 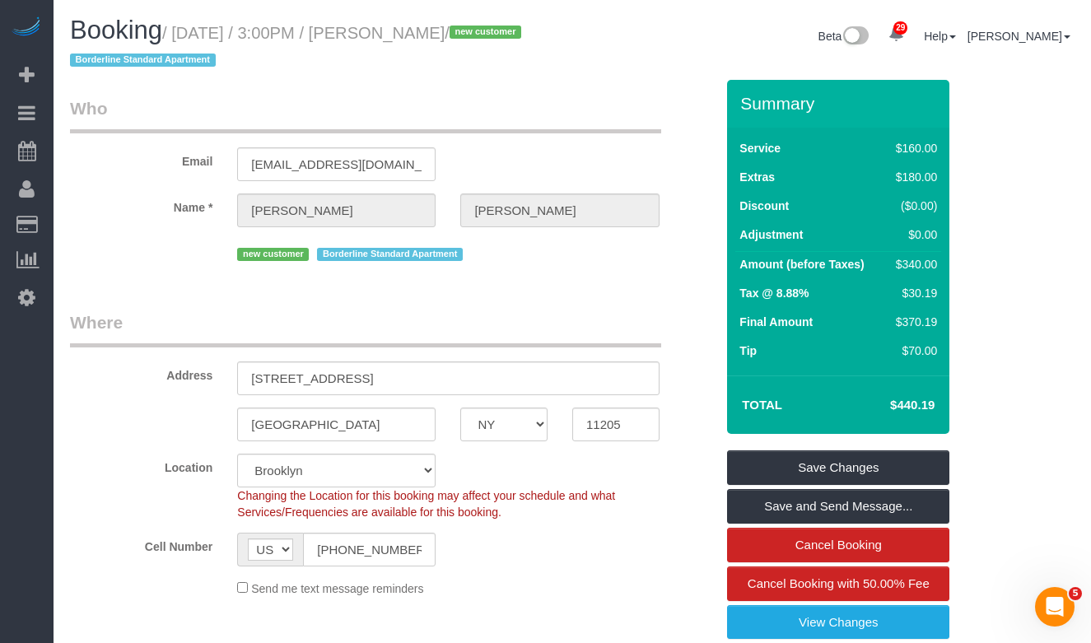 I want to click on div: $180.00, so click(x=913, y=177).